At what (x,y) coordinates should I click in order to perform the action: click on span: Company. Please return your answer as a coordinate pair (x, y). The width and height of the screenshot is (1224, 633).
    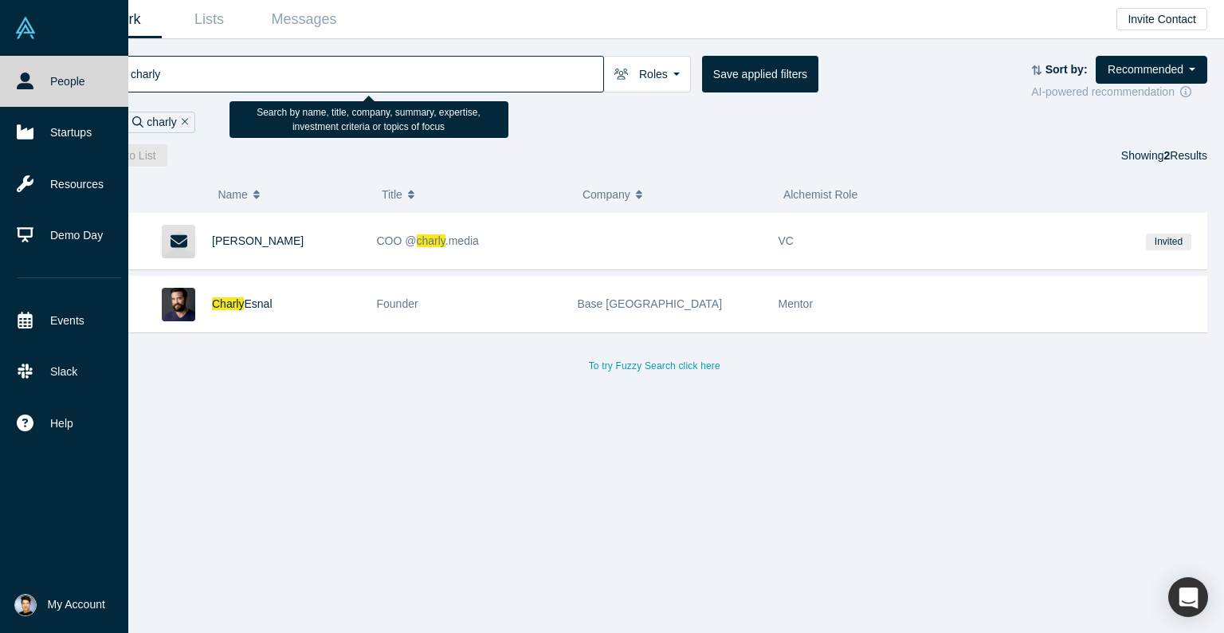
    Looking at the image, I should click on (606, 194).